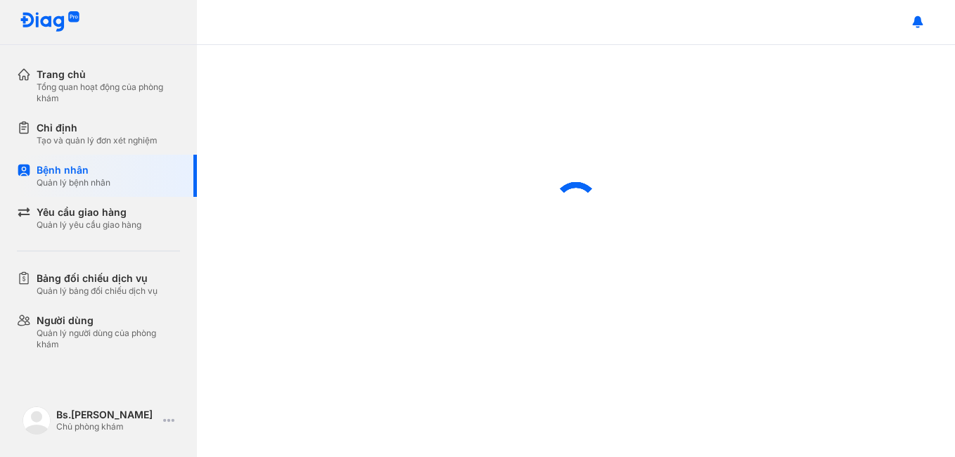 The height and width of the screenshot is (457, 955). Describe the element at coordinates (97, 291) in the screenshot. I see `div: Quản lý bảng đối chiếu dịch vụ` at that location.